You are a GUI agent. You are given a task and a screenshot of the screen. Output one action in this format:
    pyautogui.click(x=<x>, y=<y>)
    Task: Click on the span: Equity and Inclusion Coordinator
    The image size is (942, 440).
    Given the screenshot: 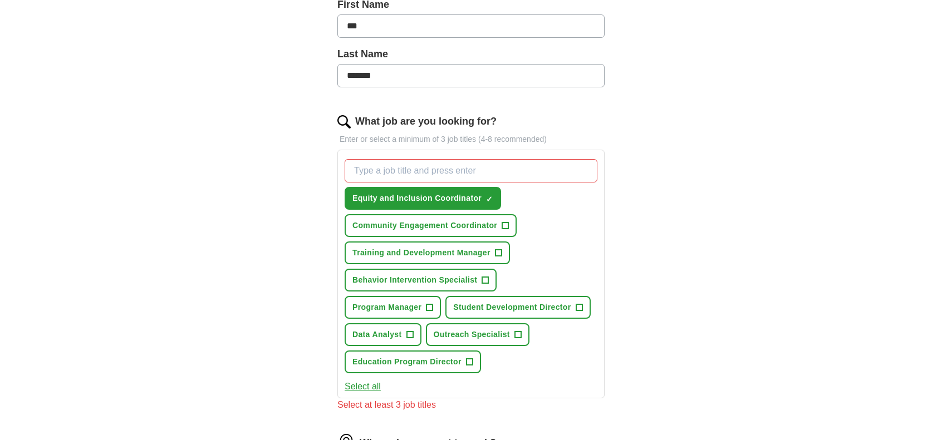 What is the action you would take?
    pyautogui.click(x=417, y=198)
    